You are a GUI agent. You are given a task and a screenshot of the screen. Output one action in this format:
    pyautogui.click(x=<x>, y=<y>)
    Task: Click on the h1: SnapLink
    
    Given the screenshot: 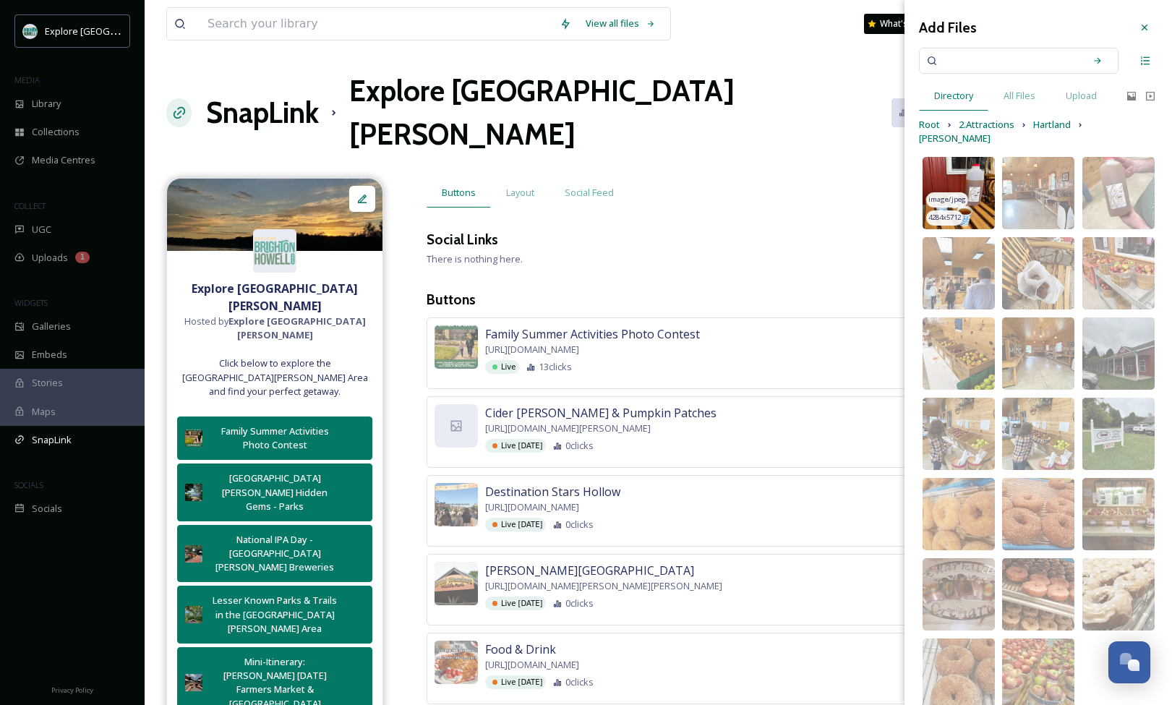 What is the action you would take?
    pyautogui.click(x=263, y=113)
    